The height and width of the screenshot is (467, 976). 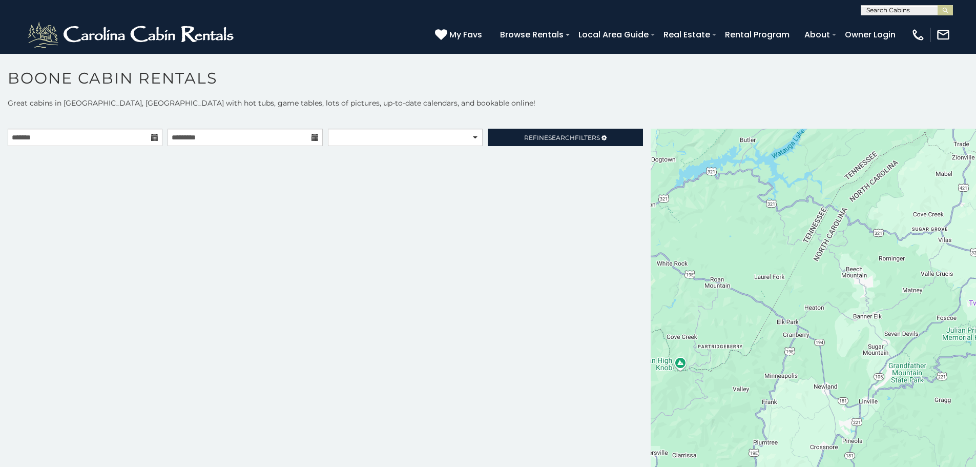 What do you see at coordinates (943, 35) in the screenshot?
I see `img: mail-regular-white.png` at bounding box center [943, 35].